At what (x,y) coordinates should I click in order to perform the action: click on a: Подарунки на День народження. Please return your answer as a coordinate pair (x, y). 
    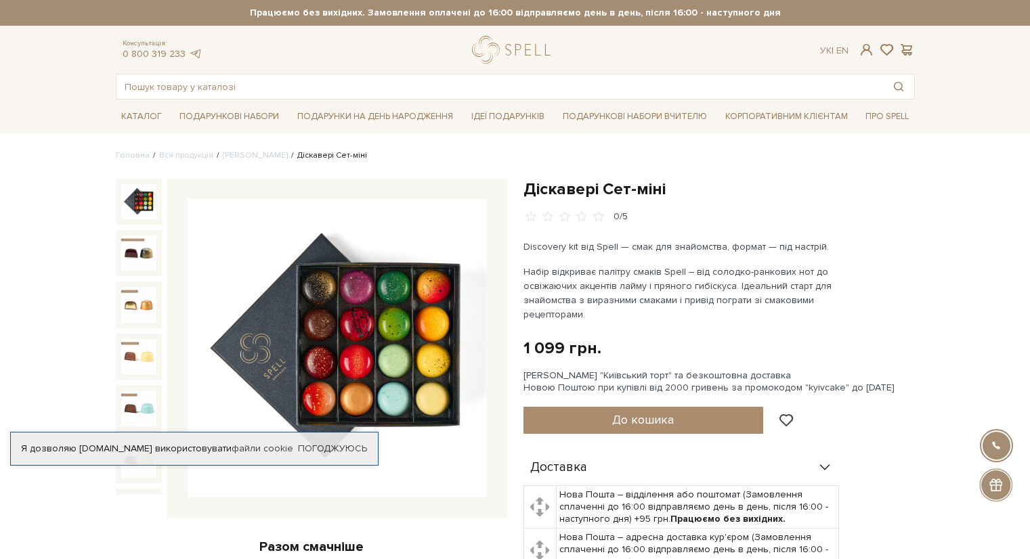
    Looking at the image, I should click on (375, 116).